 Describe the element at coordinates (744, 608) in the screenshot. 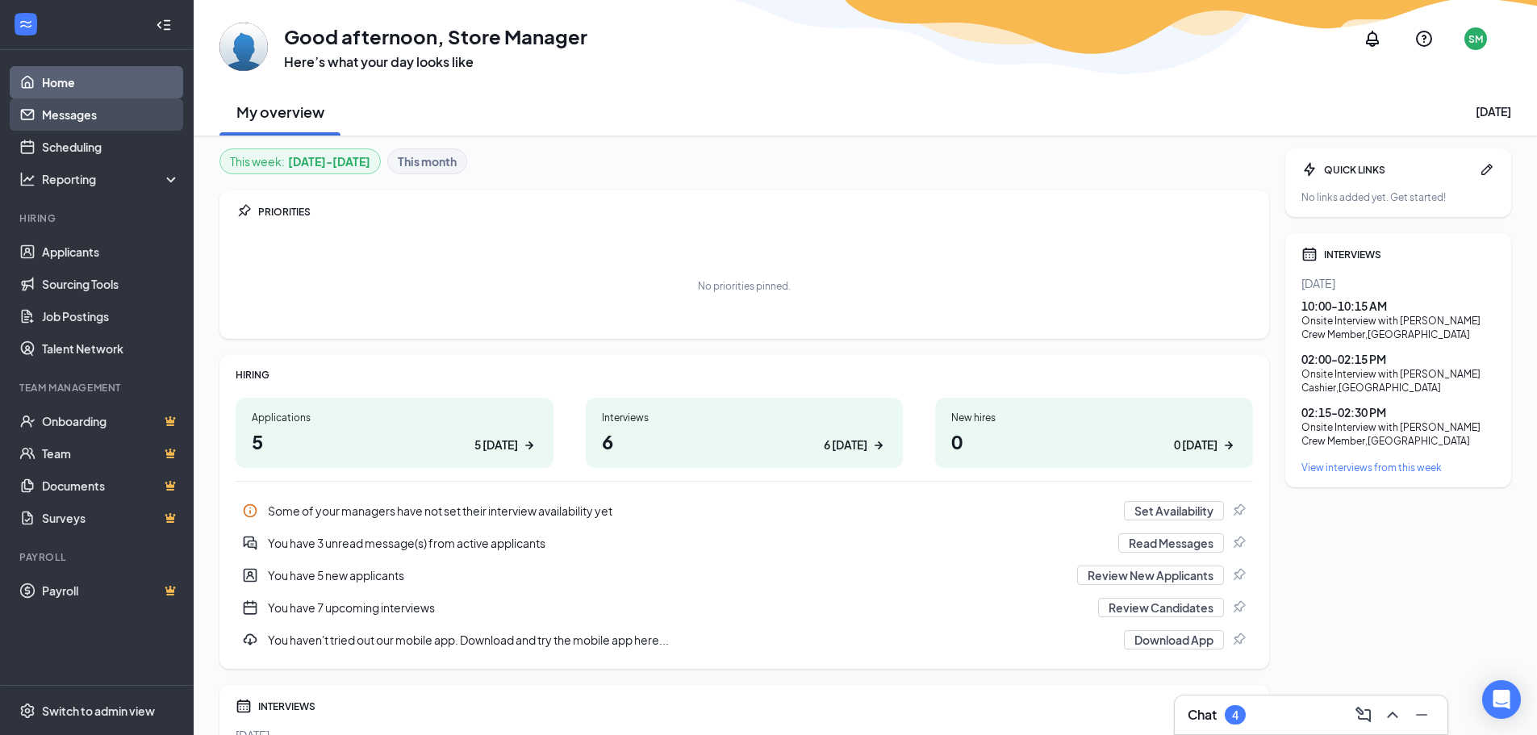

I see `a: CalendarNewYou have 7 upcoming interviewsReview CandidatesPin` at that location.